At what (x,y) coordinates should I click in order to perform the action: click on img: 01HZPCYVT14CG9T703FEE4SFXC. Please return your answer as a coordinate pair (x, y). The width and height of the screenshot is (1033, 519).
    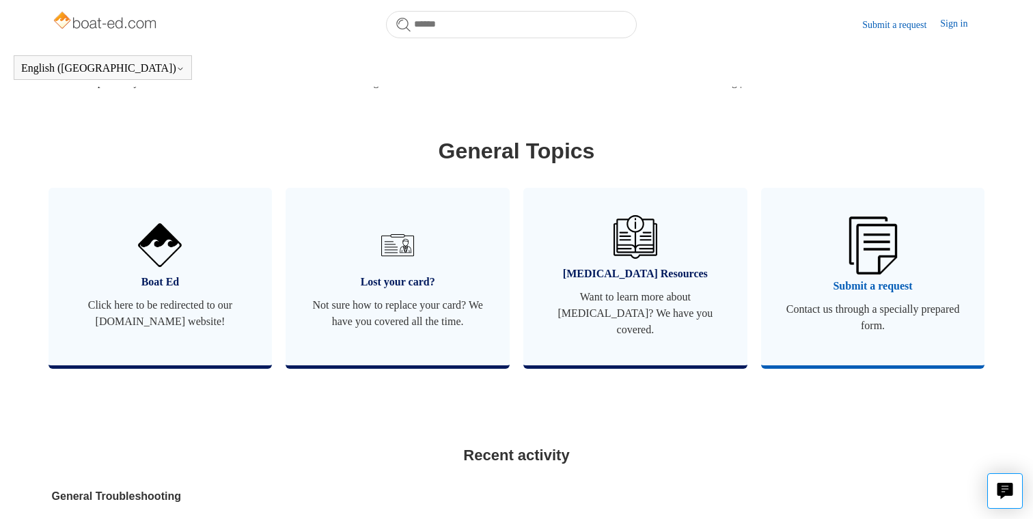
    Looking at the image, I should click on (398, 245).